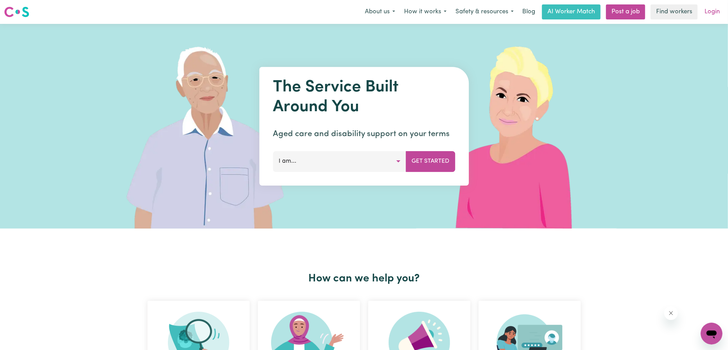 The image size is (728, 350). I want to click on h2: How can we help you?, so click(364, 278).